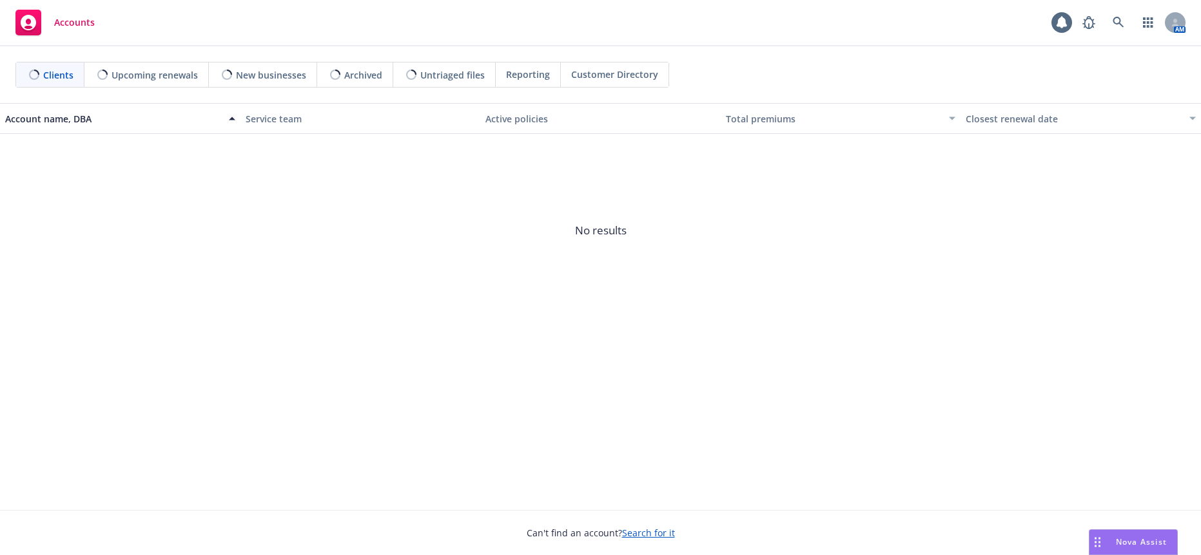 This screenshot has height=555, width=1201. Describe the element at coordinates (452, 75) in the screenshot. I see `span: Untriaged files` at that location.